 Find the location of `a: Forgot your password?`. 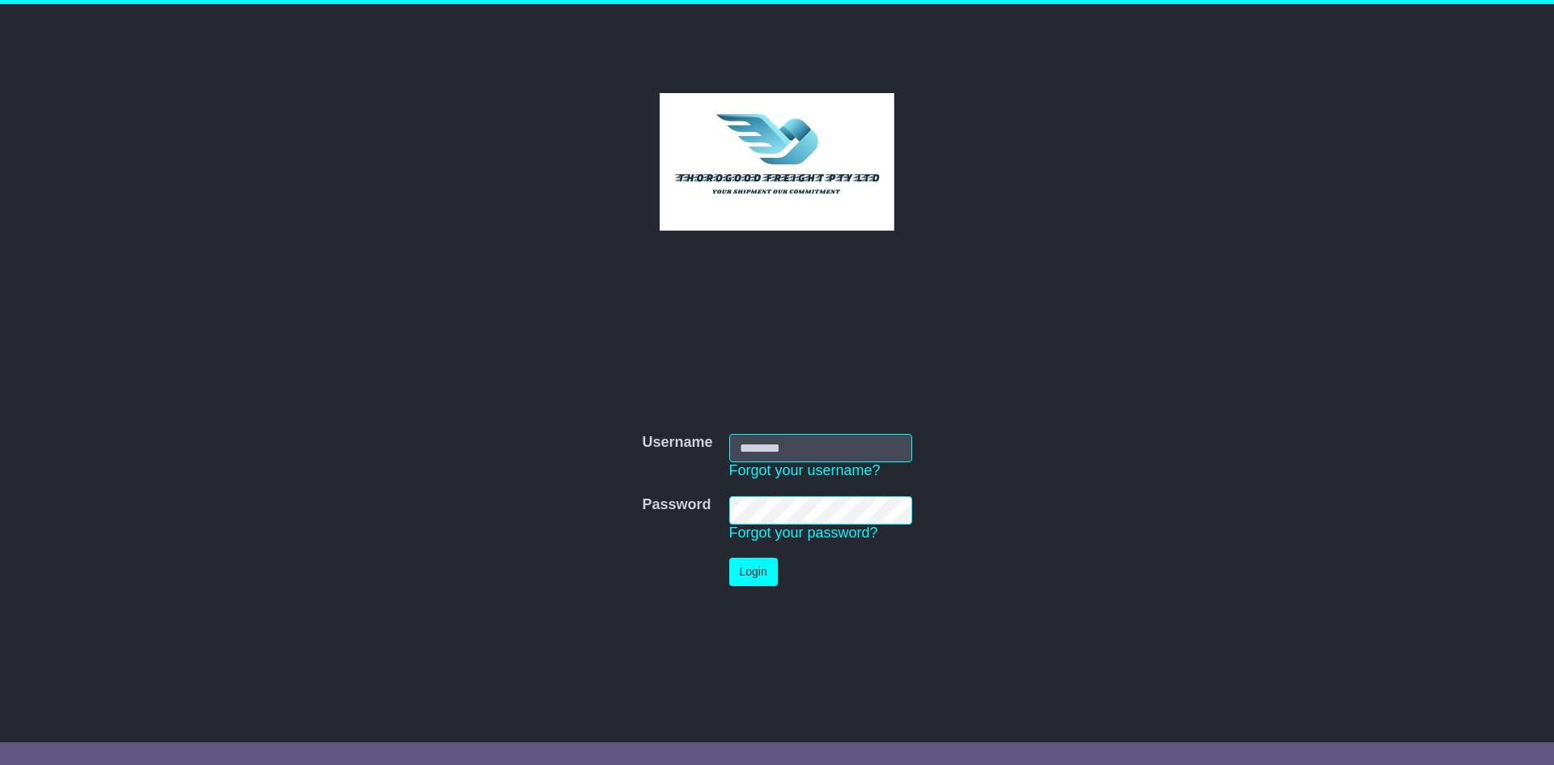

a: Forgot your password? is located at coordinates (804, 532).